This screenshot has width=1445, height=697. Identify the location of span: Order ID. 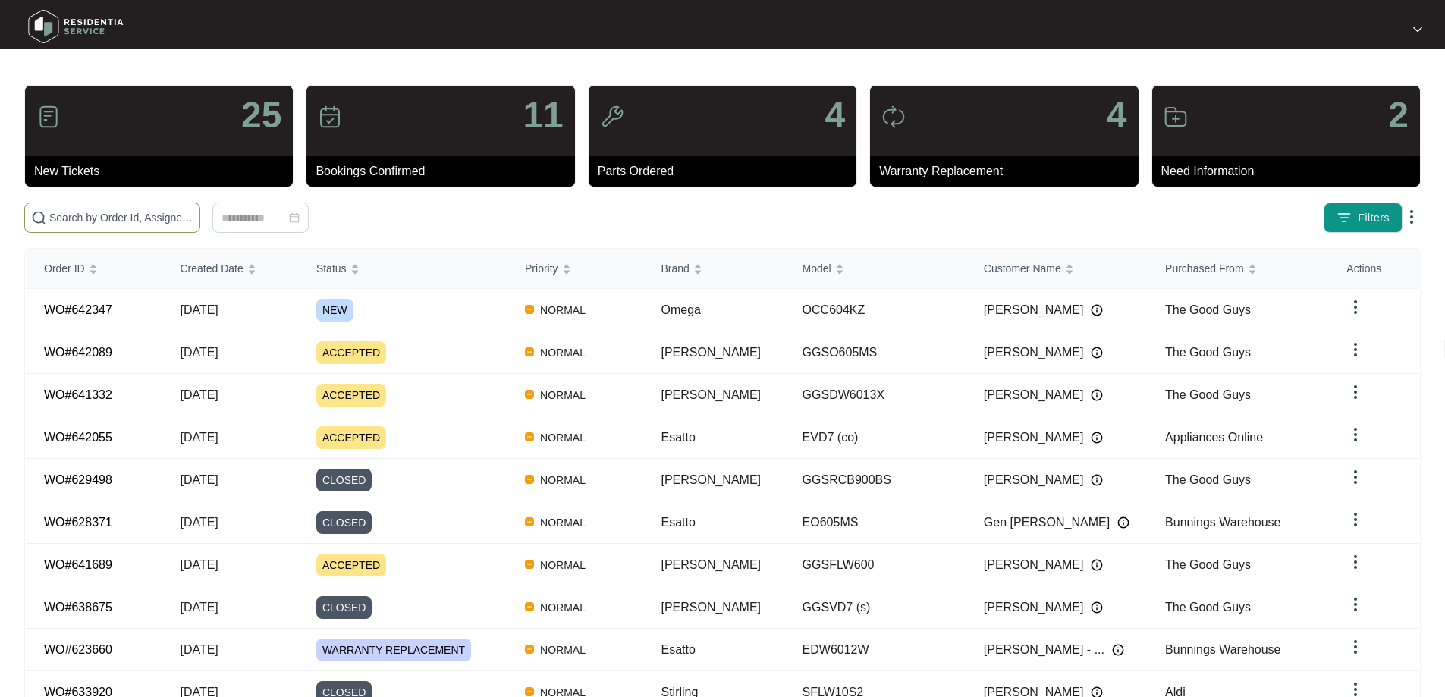
(64, 269).